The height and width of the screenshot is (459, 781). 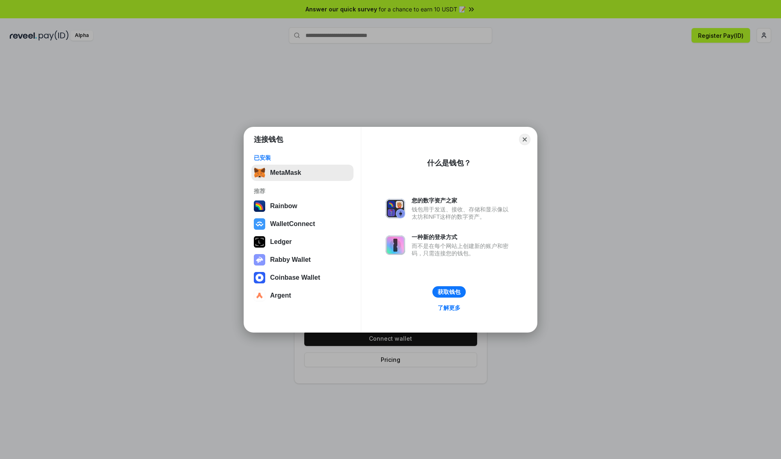 What do you see at coordinates (462, 237) in the screenshot?
I see `div: 一种新的登录方式` at bounding box center [462, 237].